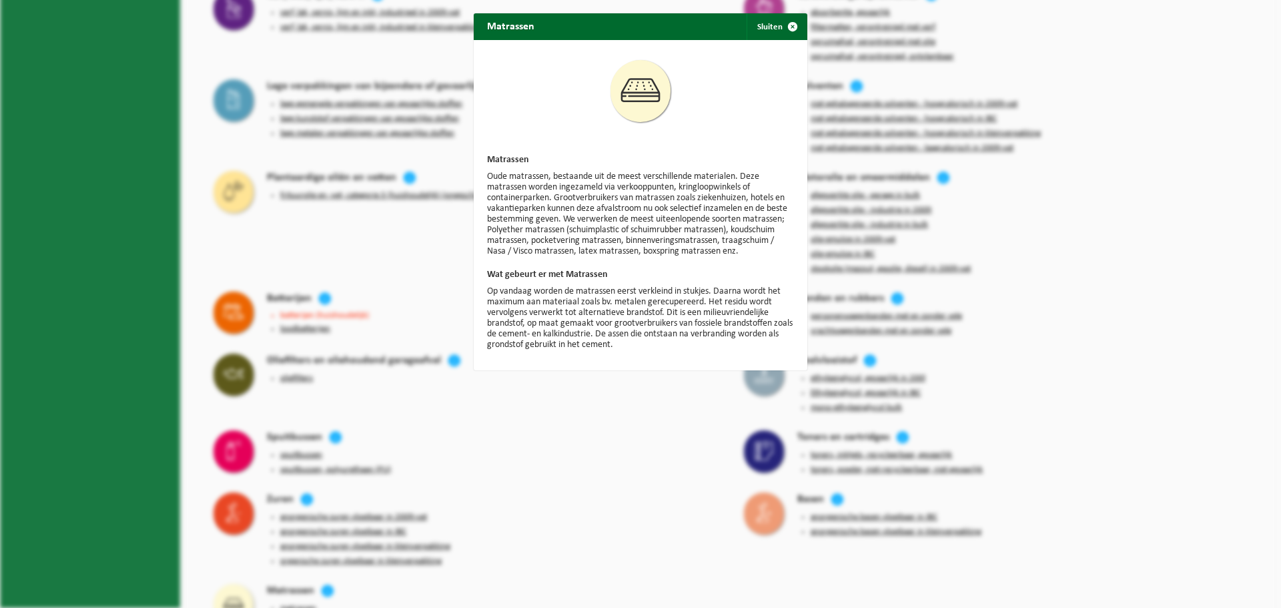  Describe the element at coordinates (641, 160) in the screenshot. I see `h3: Matrassen` at that location.